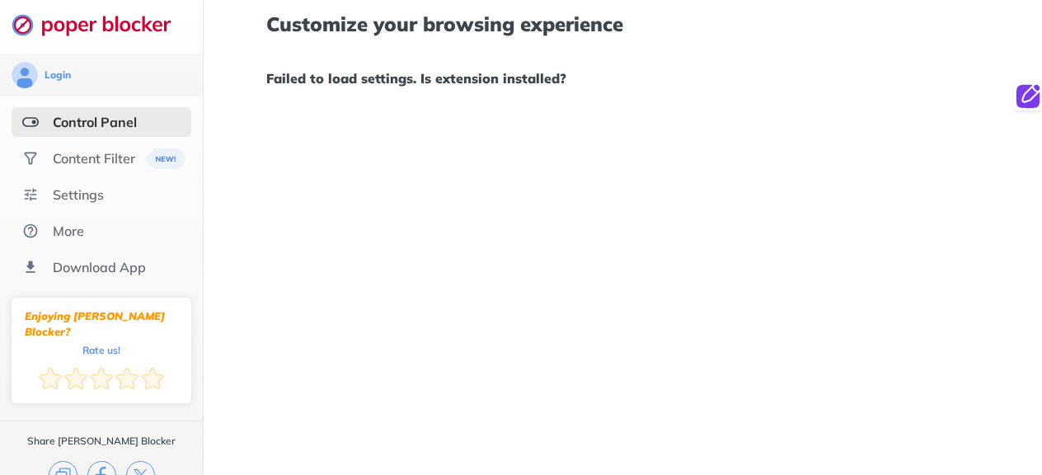 This screenshot has width=1042, height=475. What do you see at coordinates (94, 158) in the screenshot?
I see `div: Content Filter` at bounding box center [94, 158].